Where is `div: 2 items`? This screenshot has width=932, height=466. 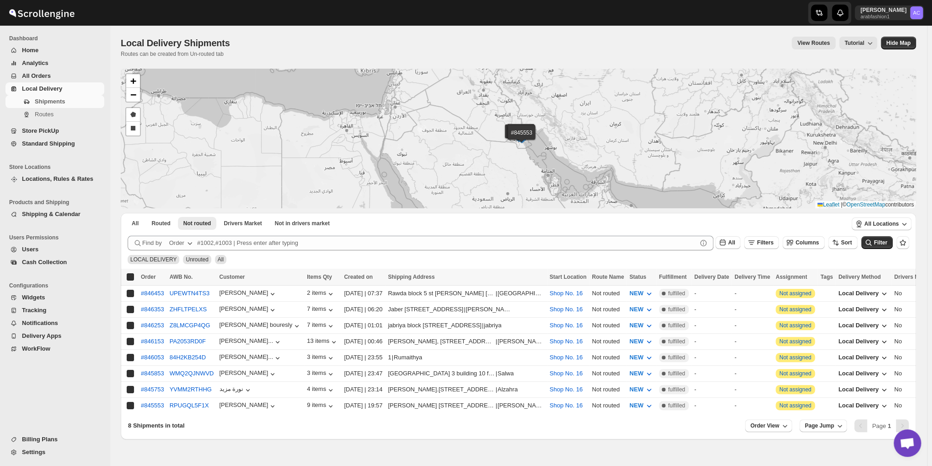 div: 2 items is located at coordinates (321, 294).